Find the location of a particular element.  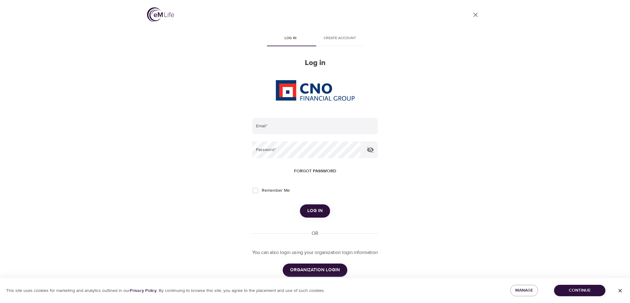

span: Create account is located at coordinates (340, 38).